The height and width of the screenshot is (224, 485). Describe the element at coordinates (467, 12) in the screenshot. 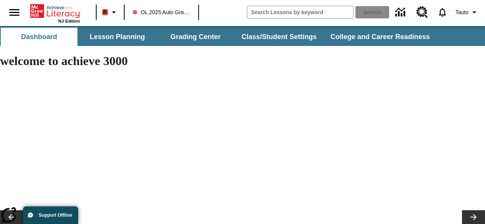

I see `button: Profile/Settings` at that location.